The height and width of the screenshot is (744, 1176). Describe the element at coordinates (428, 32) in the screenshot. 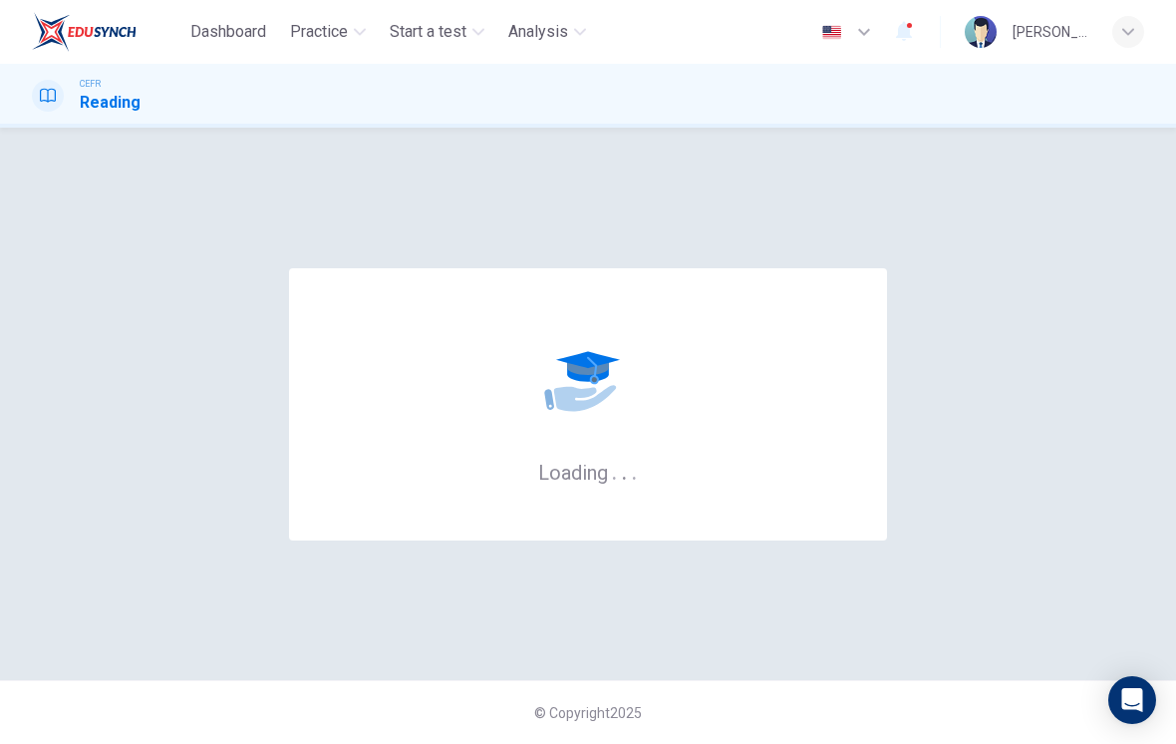

I see `span: Start a test` at that location.